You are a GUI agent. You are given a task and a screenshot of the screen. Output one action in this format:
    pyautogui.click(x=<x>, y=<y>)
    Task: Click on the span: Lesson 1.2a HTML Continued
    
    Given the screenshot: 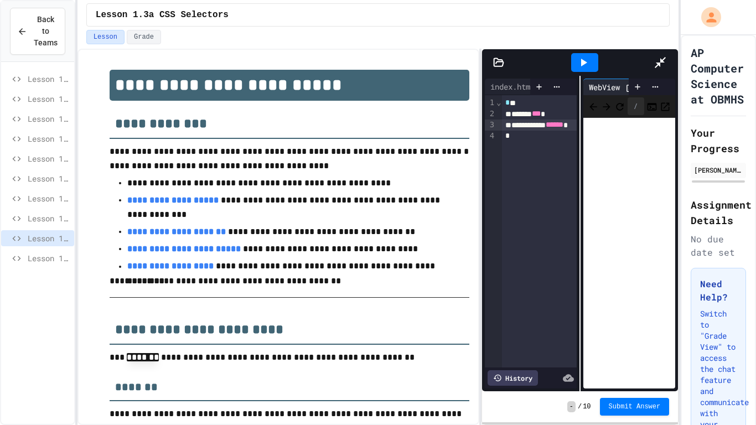 What is the action you would take?
    pyautogui.click(x=49, y=198)
    